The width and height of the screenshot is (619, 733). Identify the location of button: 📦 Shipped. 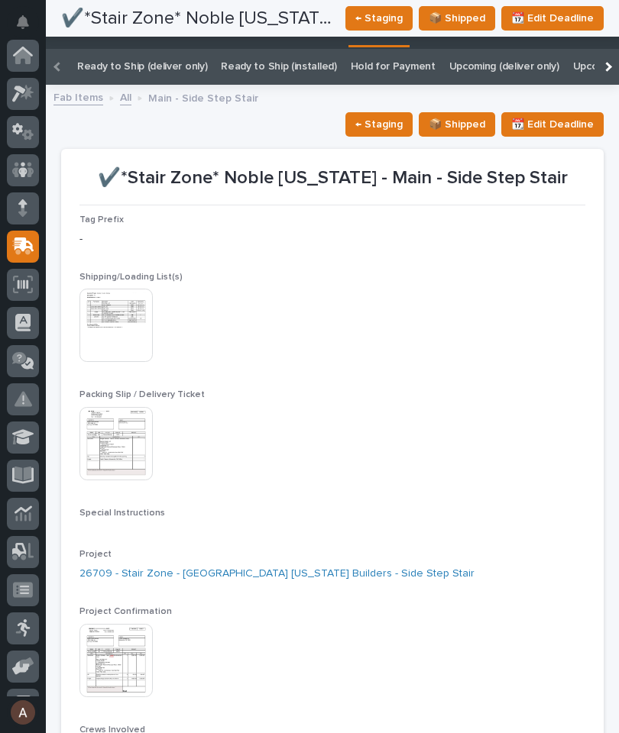
(457, 125).